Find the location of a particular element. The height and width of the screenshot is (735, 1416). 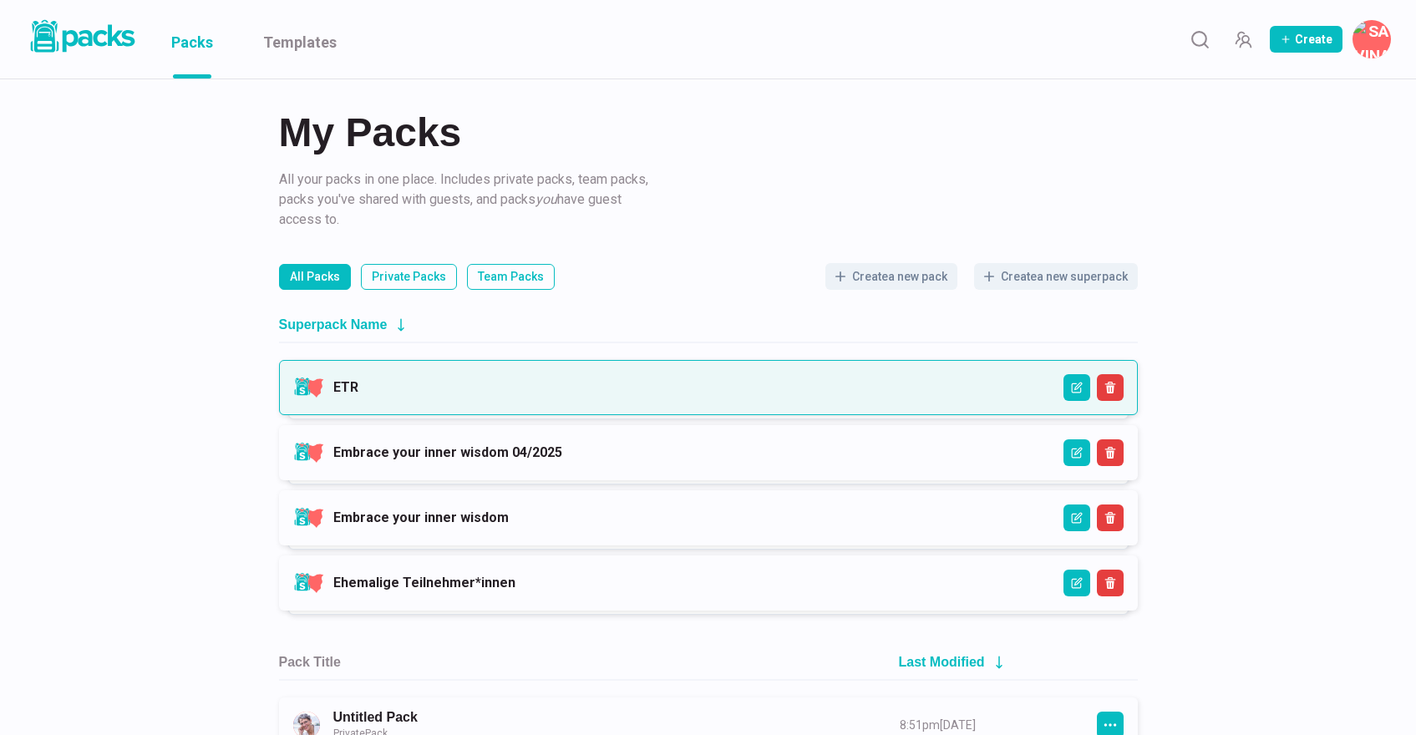

h2: Last Modified is located at coordinates (942, 662).